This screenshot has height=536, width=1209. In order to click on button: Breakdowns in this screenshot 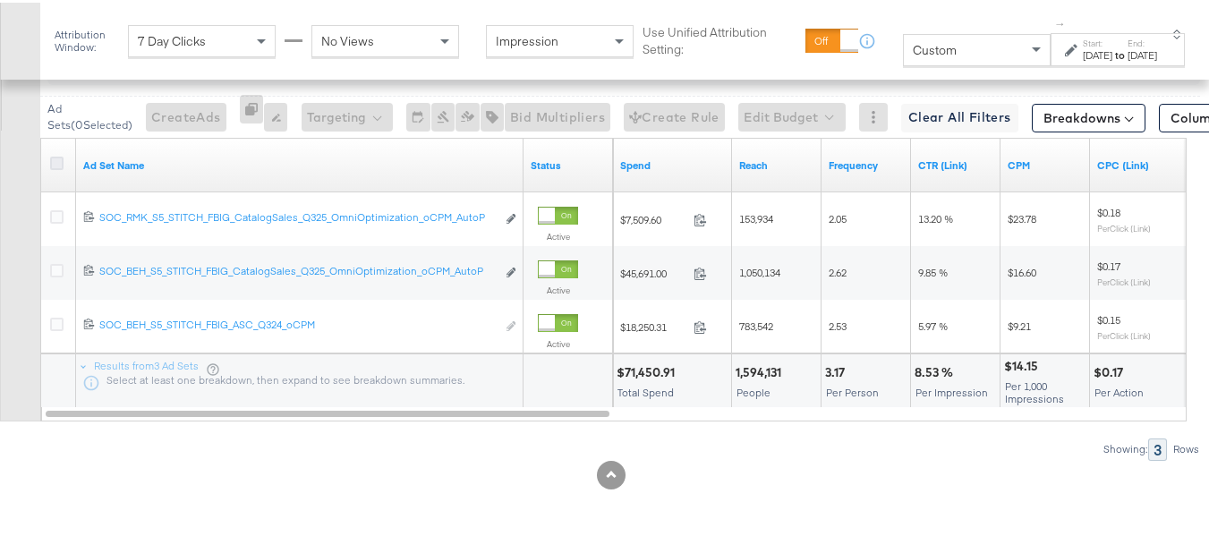, I will do `click(1088, 115)`.